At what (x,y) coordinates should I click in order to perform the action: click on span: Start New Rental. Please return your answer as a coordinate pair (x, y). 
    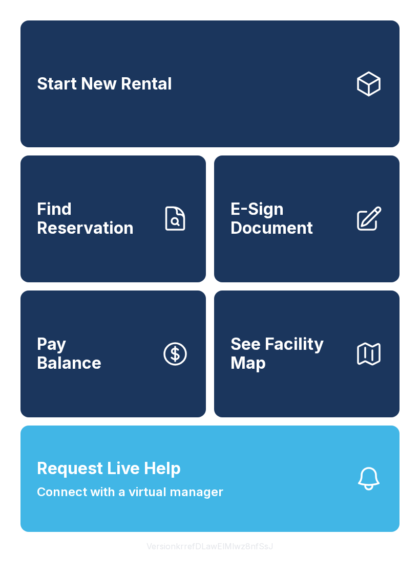
    Looking at the image, I should click on (104, 84).